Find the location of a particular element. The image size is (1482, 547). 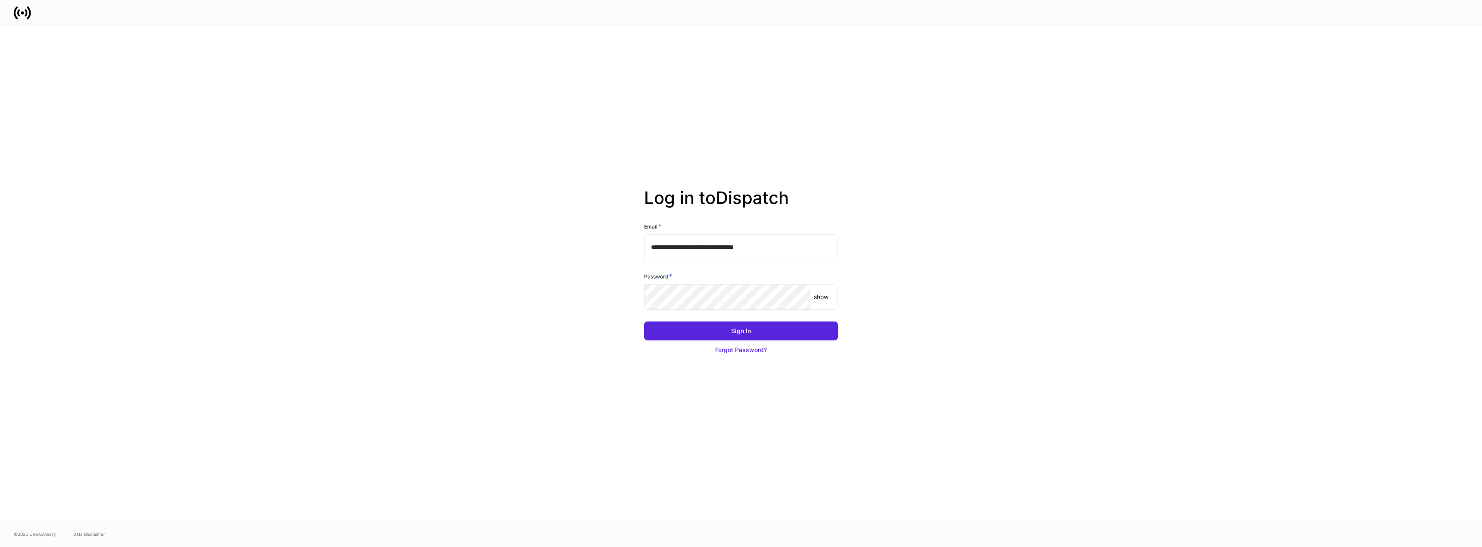

div: Forgot Password? is located at coordinates (741, 350).